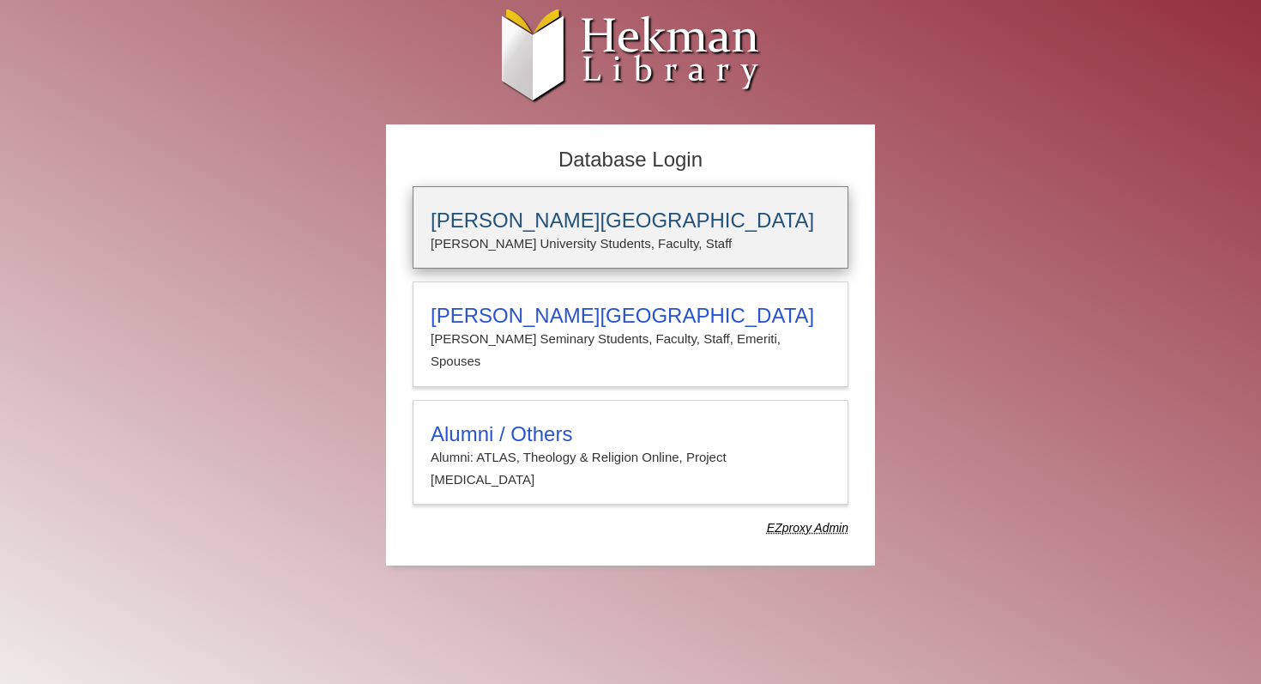  What do you see at coordinates (807, 528) in the screenshot?
I see `dfn: Use Alumni login` at bounding box center [807, 528].